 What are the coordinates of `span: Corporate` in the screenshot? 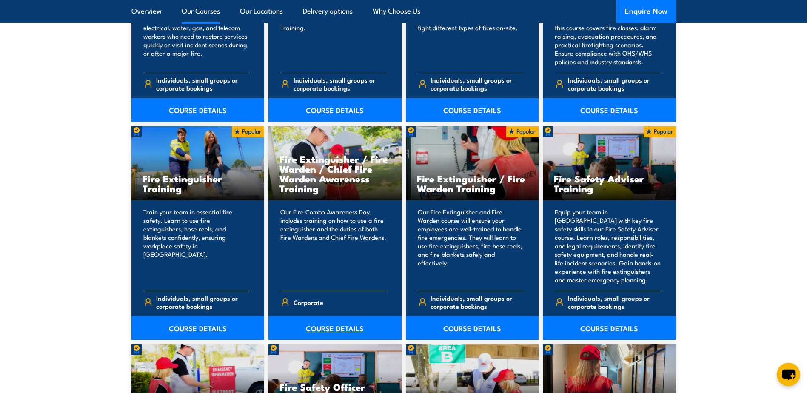 It's located at (308, 302).